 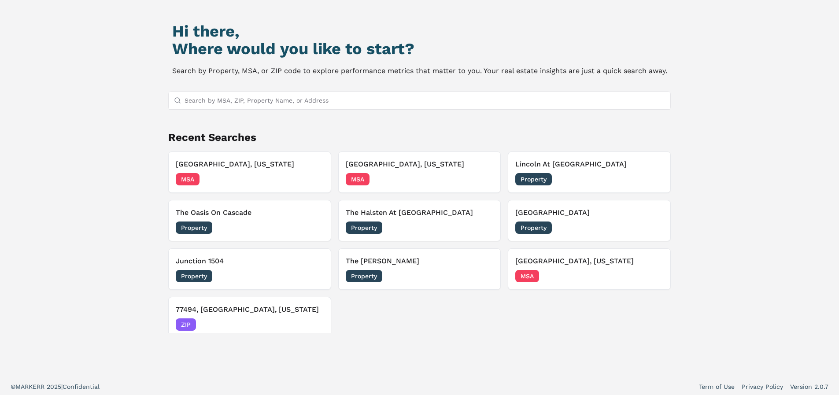 I want to click on p: Search by Property, MSA, or ZIP code to explore performance metrics that matter to you. Your real..., so click(x=420, y=71).